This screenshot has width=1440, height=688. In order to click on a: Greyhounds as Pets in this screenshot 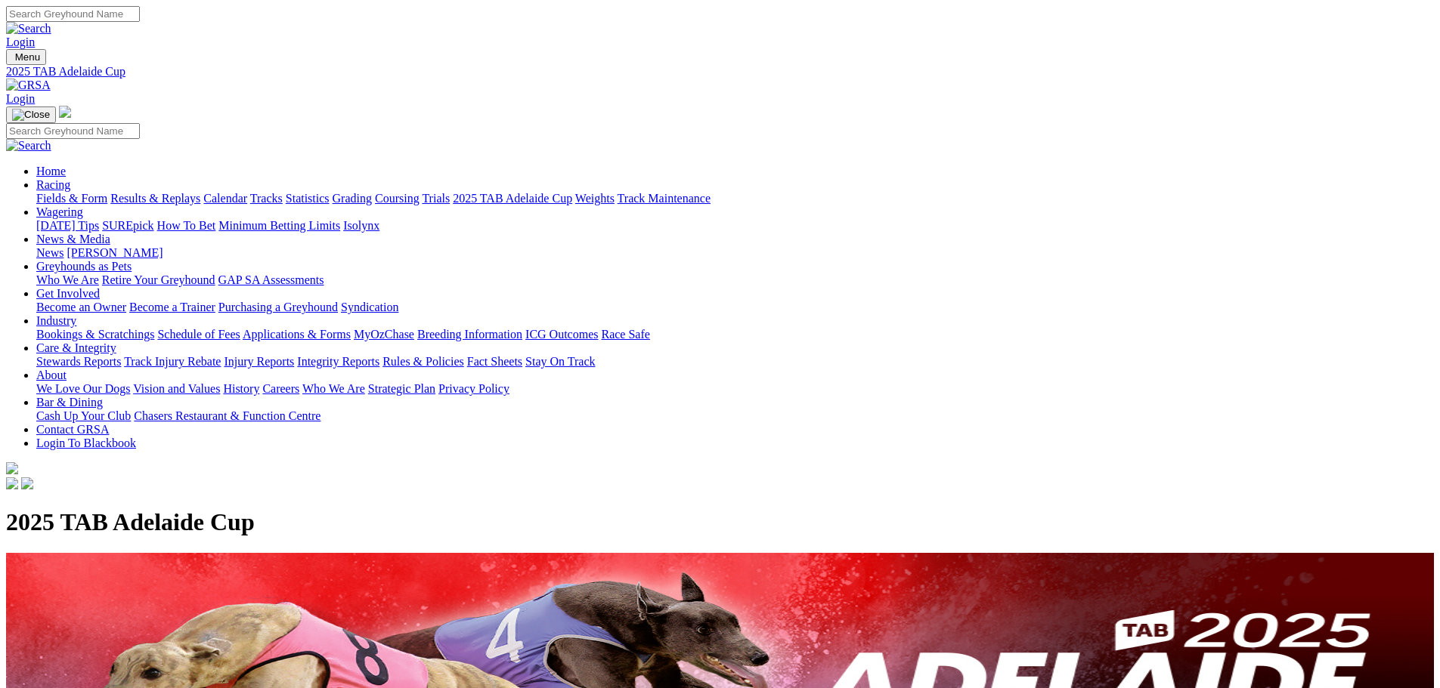, I will do `click(84, 266)`.